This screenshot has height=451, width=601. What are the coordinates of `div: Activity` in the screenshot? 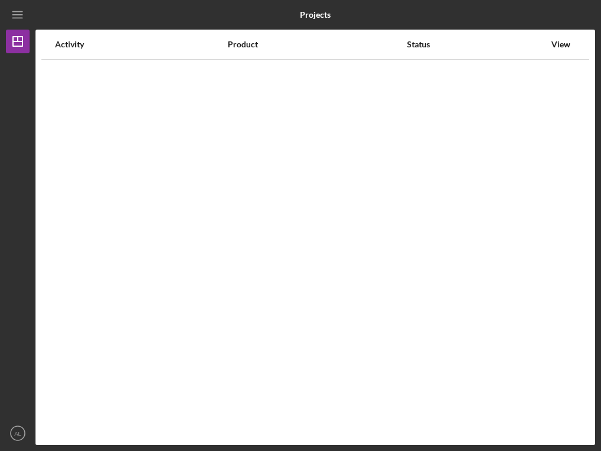 It's located at (141, 44).